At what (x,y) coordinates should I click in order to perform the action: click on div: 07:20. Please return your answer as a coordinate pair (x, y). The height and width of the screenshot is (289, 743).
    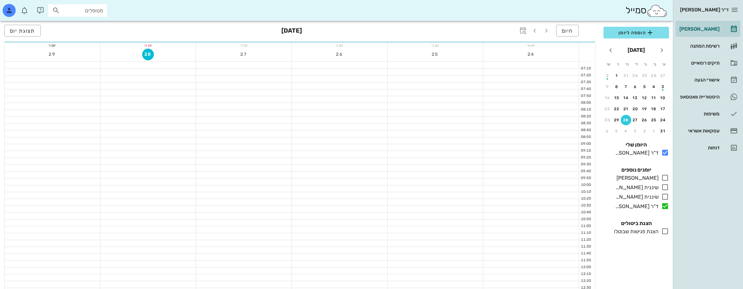
    Looking at the image, I should click on (585, 75).